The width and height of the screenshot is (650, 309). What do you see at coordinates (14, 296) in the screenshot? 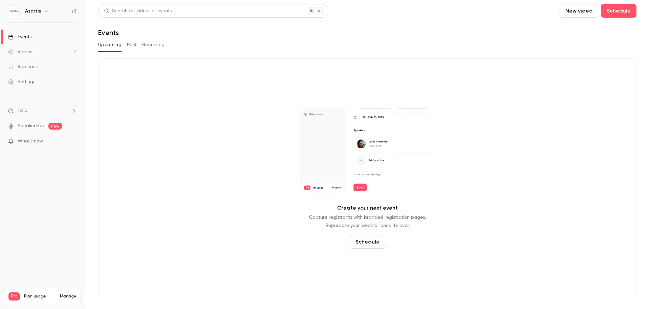
I see `span: Pro` at bounding box center [14, 296].